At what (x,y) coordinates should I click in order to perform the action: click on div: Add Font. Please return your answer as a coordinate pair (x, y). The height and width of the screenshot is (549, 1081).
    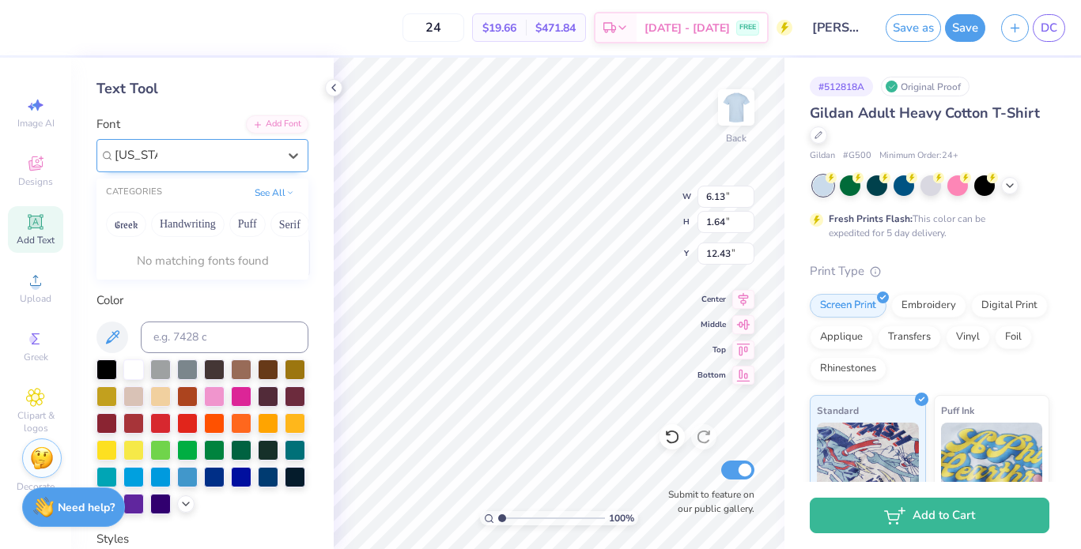
    Looking at the image, I should click on (277, 124).